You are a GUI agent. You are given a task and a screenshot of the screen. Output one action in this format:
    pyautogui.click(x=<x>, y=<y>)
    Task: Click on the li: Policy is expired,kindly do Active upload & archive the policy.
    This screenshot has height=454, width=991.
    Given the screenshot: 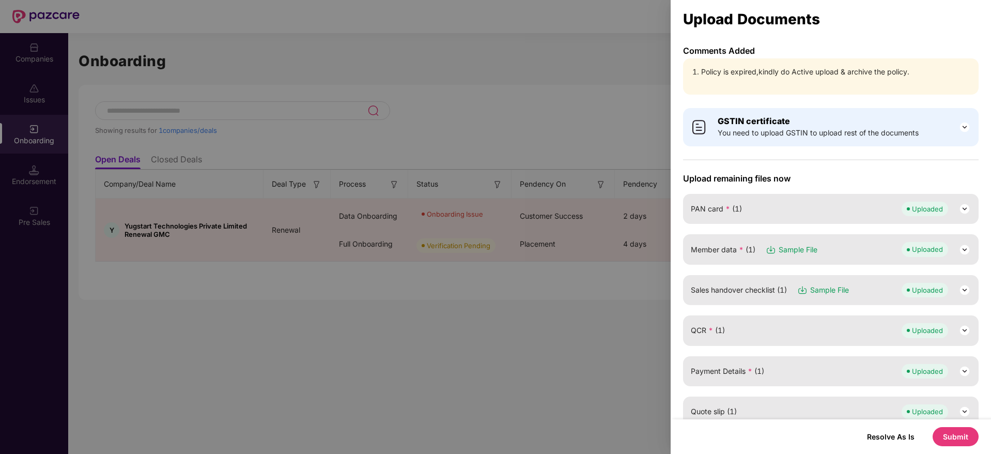 What is the action you would take?
    pyautogui.click(x=836, y=72)
    